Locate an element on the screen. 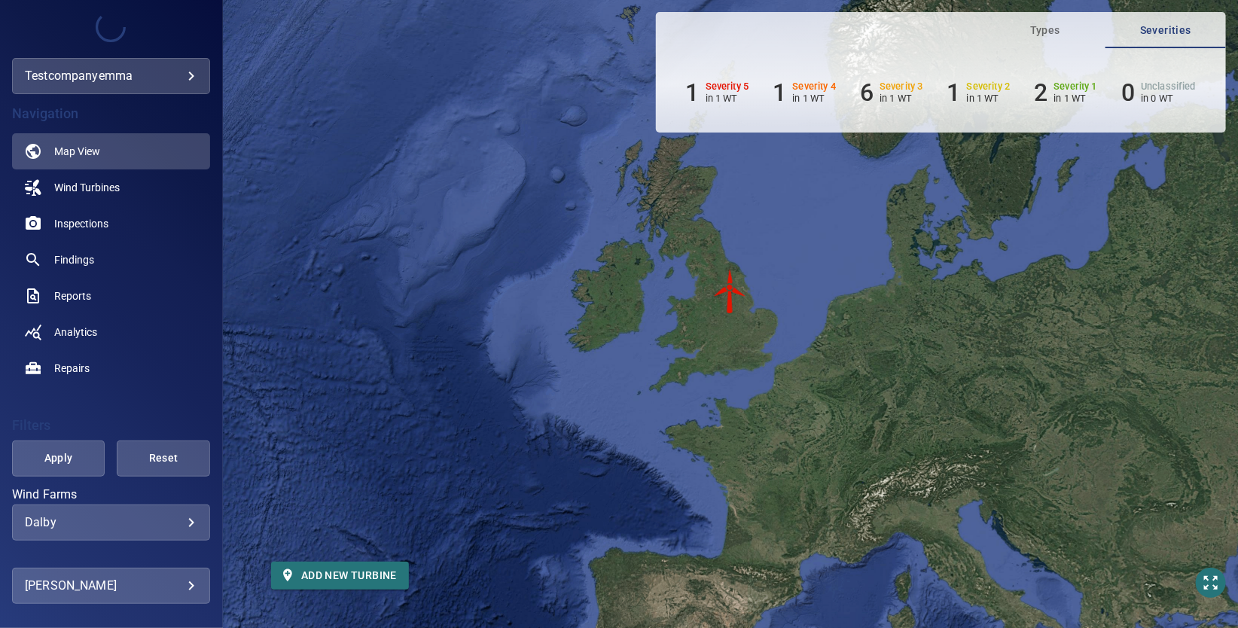  h4: Navigation is located at coordinates (111, 114).